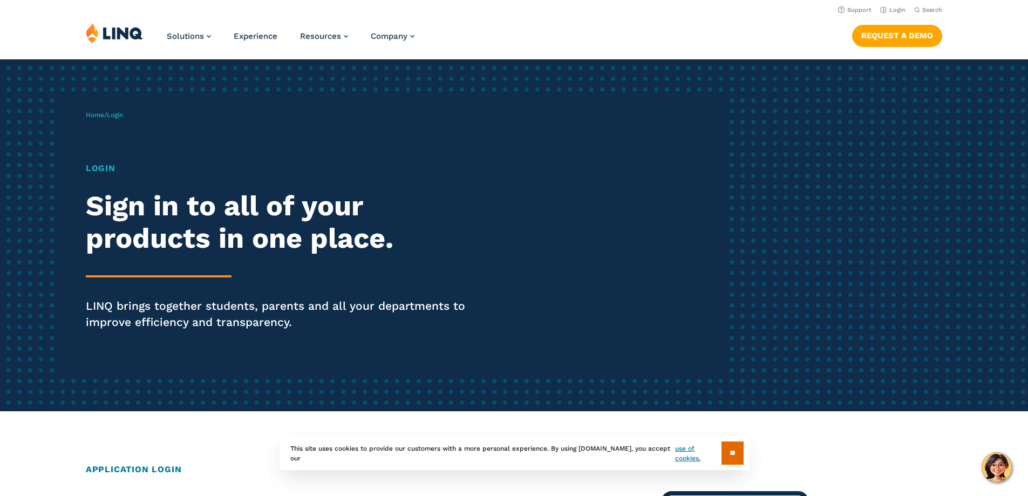  I want to click on a: Resources, so click(324, 36).